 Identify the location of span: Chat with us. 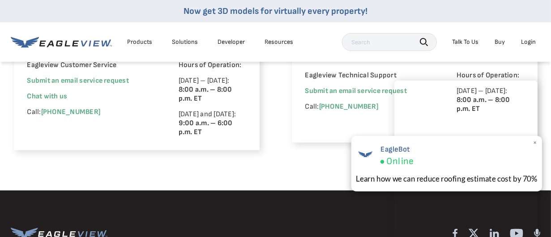
(47, 96).